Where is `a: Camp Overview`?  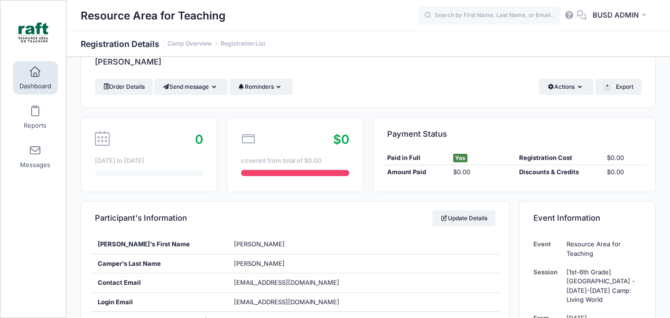
a: Camp Overview is located at coordinates (189, 44).